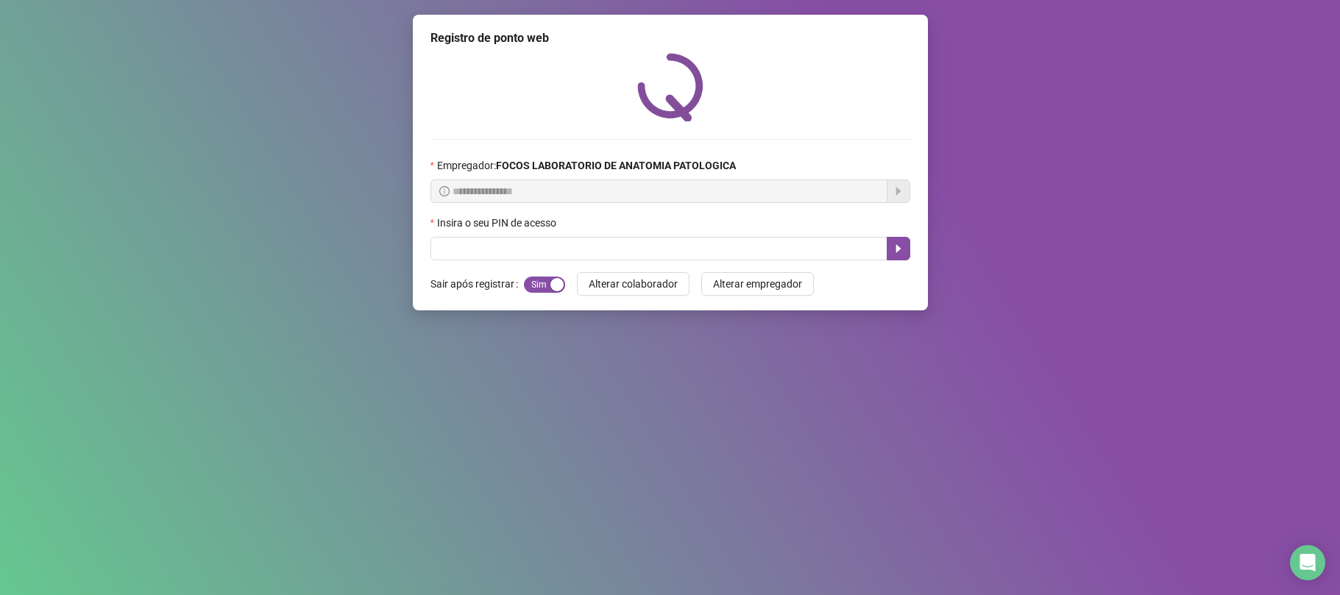 The image size is (1340, 595). Describe the element at coordinates (477, 284) in the screenshot. I see `label: Sair após registrar` at that location.